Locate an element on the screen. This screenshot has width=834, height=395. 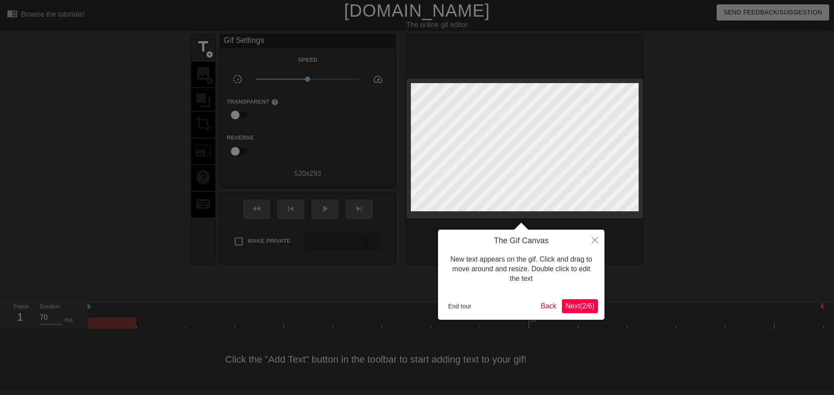
button: End tour is located at coordinates (459, 307).